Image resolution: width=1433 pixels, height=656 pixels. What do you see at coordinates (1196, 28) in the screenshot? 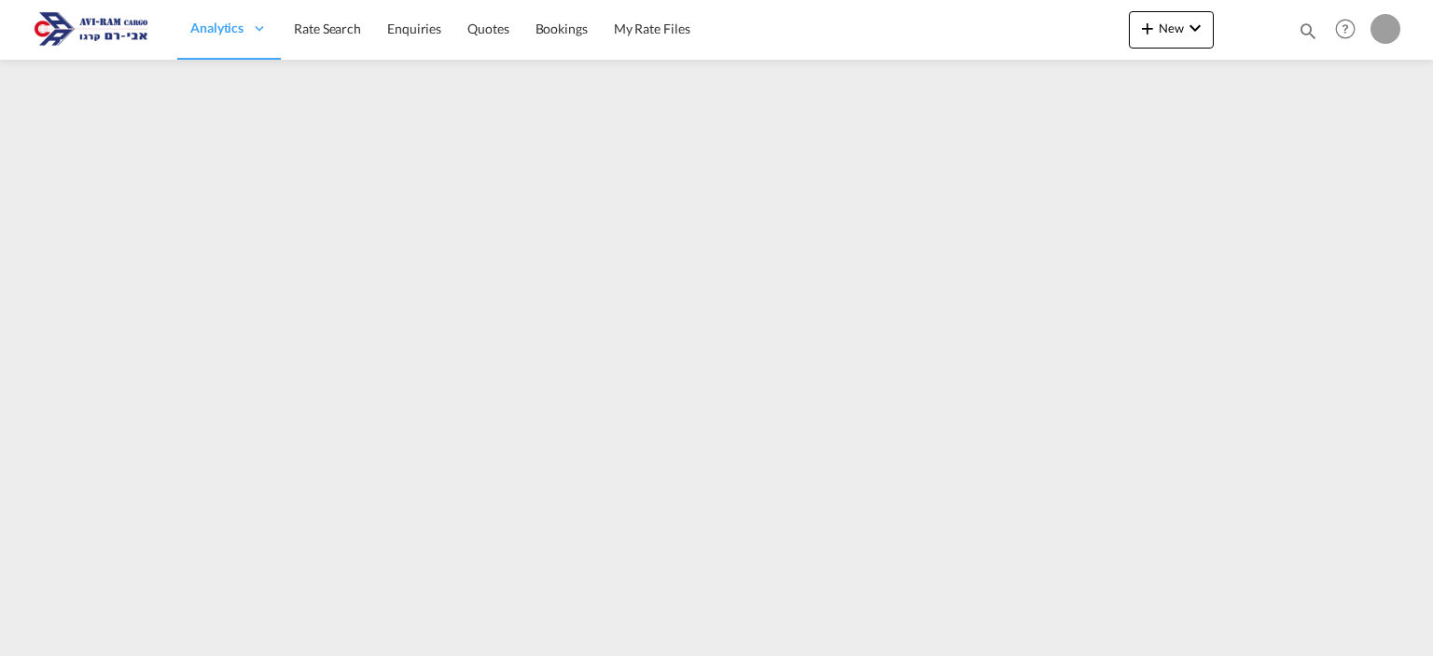
I see `md-icon: icon-chevron-down` at bounding box center [1196, 28].